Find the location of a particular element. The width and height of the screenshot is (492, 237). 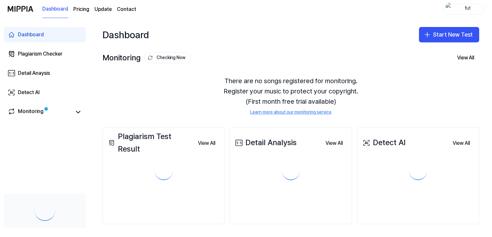

a: Detail Anaysis is located at coordinates (45, 73).